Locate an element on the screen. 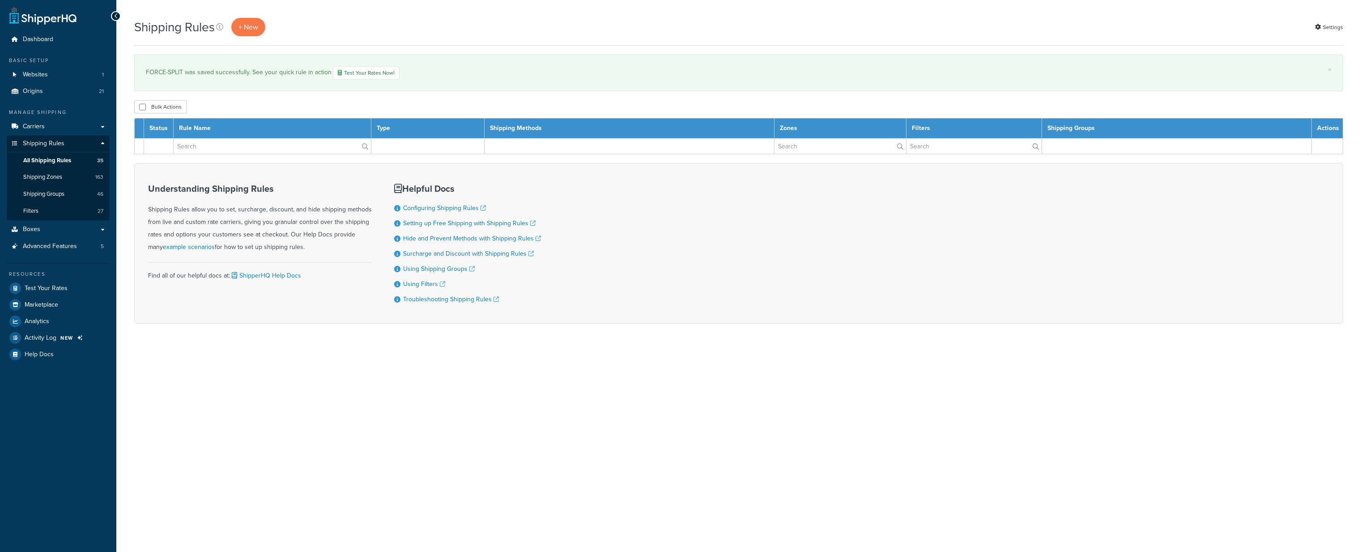 This screenshot has height=552, width=1361. li: All Shipping Rules is located at coordinates (58, 161).